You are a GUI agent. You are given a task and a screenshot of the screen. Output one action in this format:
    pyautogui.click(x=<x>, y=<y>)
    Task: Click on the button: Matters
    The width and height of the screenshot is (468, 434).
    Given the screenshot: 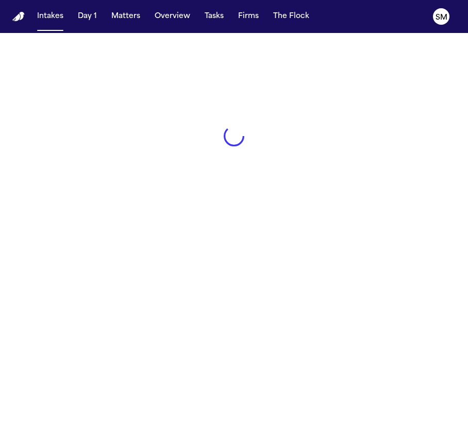 What is the action you would take?
    pyautogui.click(x=126, y=16)
    